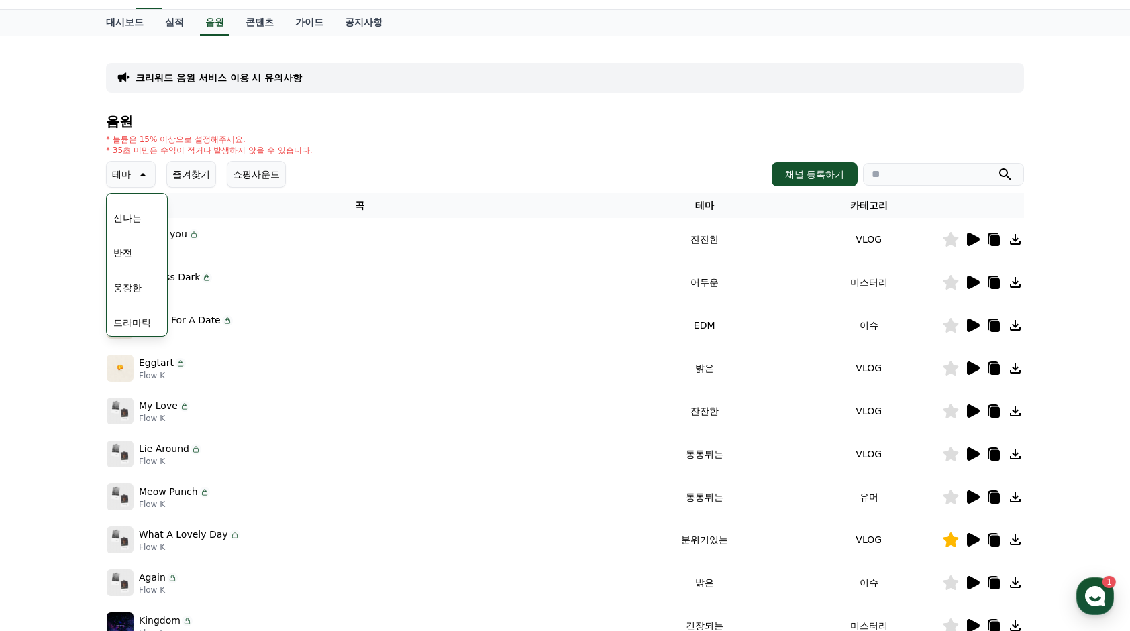 The image size is (1130, 631). Describe the element at coordinates (46, 442) in the screenshot. I see `a: 홈` at that location.